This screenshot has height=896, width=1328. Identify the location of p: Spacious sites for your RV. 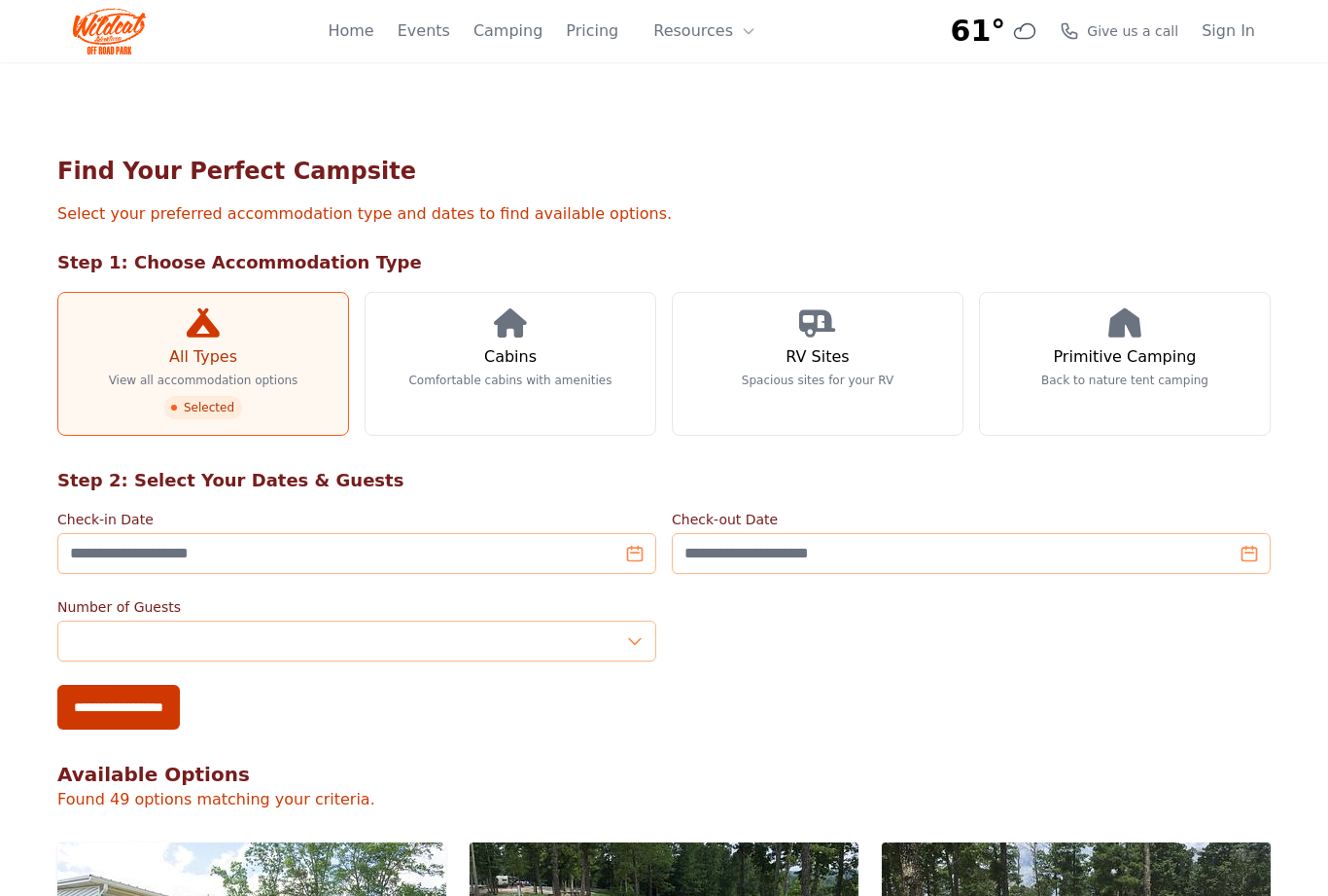
(818, 380).